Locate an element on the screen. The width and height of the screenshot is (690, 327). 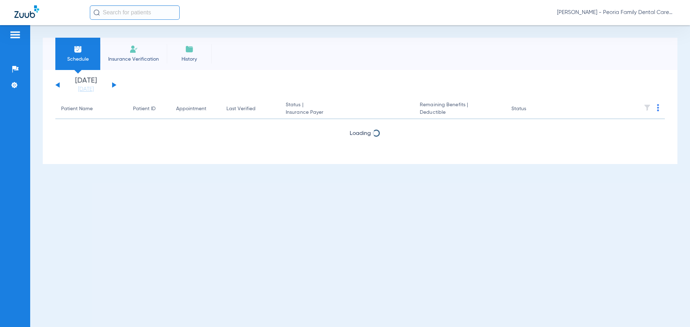
span: Insurance Payer is located at coordinates (347, 113).